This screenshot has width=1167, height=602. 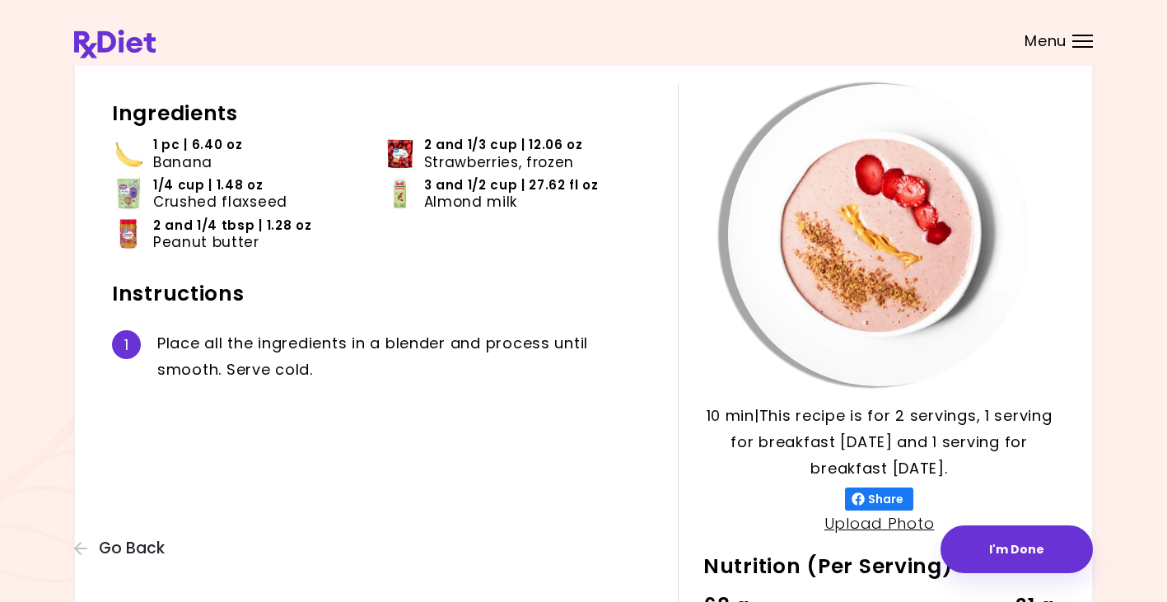 What do you see at coordinates (115, 44) in the screenshot?
I see `img: RxDiet` at bounding box center [115, 44].